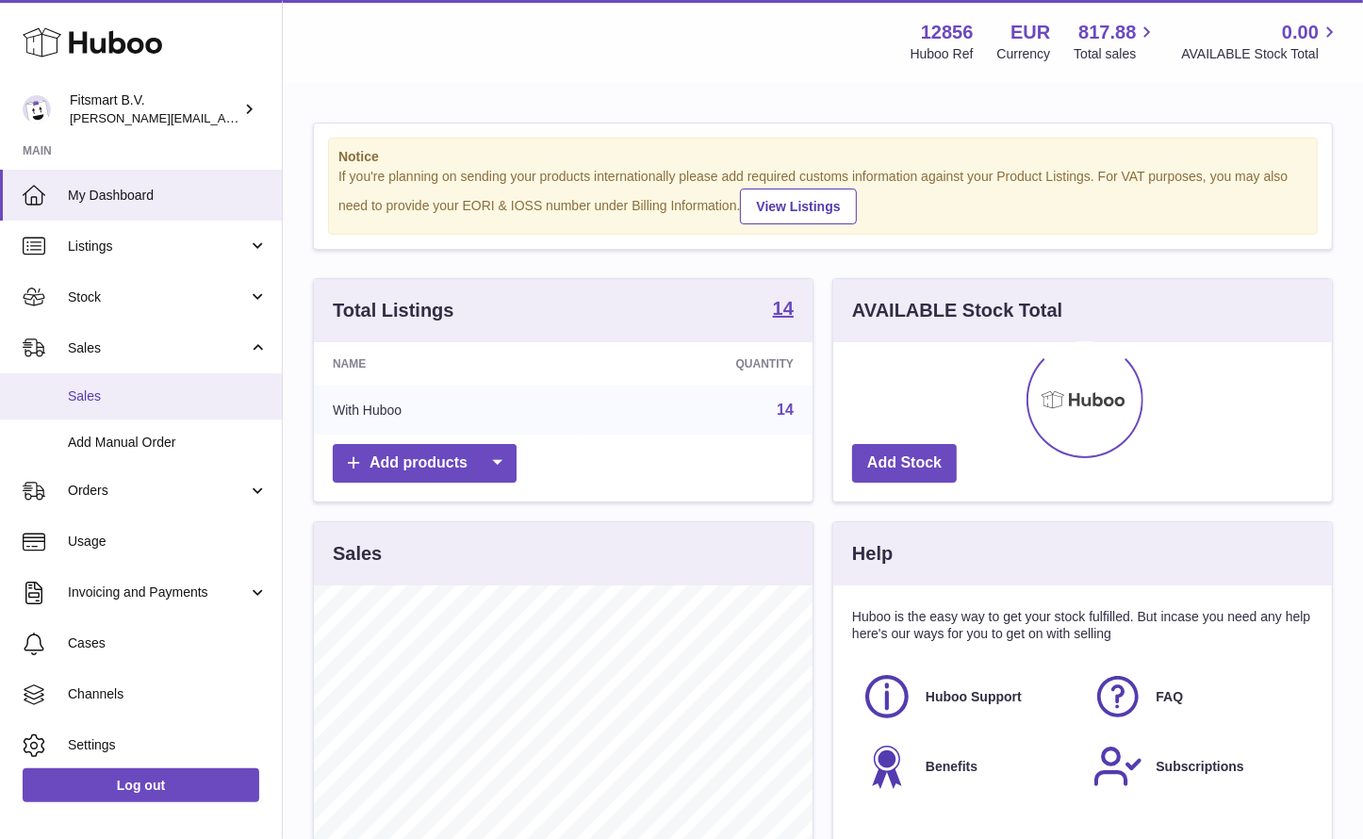 This screenshot has height=839, width=1363. Describe the element at coordinates (951, 766) in the screenshot. I see `span: Benefits` at that location.